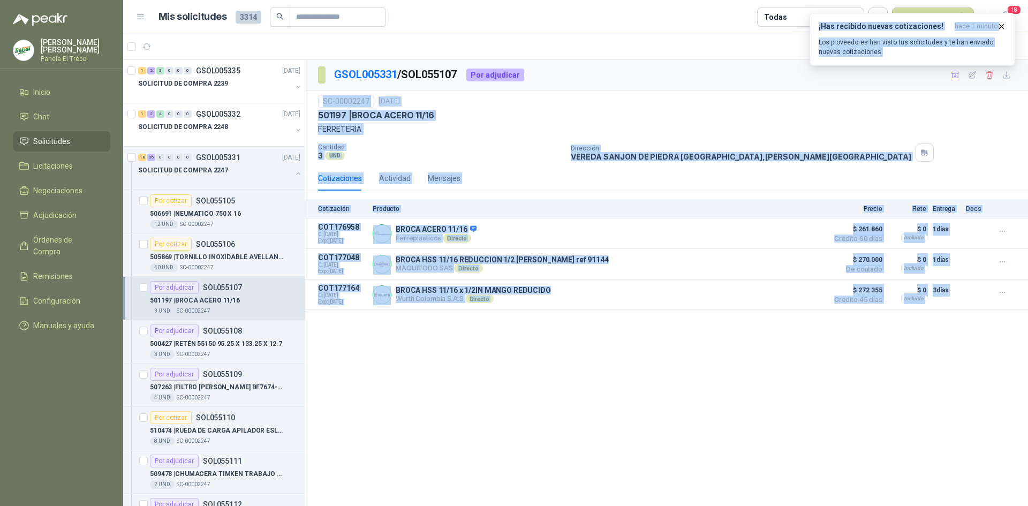 This screenshot has width=1028, height=506. Describe the element at coordinates (912, 39) in the screenshot. I see `button: ¡Has recibido nuevas cotizaciones!hace 1 minuto Los proveedores han visto tus solicitudes y te ha...` at that location.